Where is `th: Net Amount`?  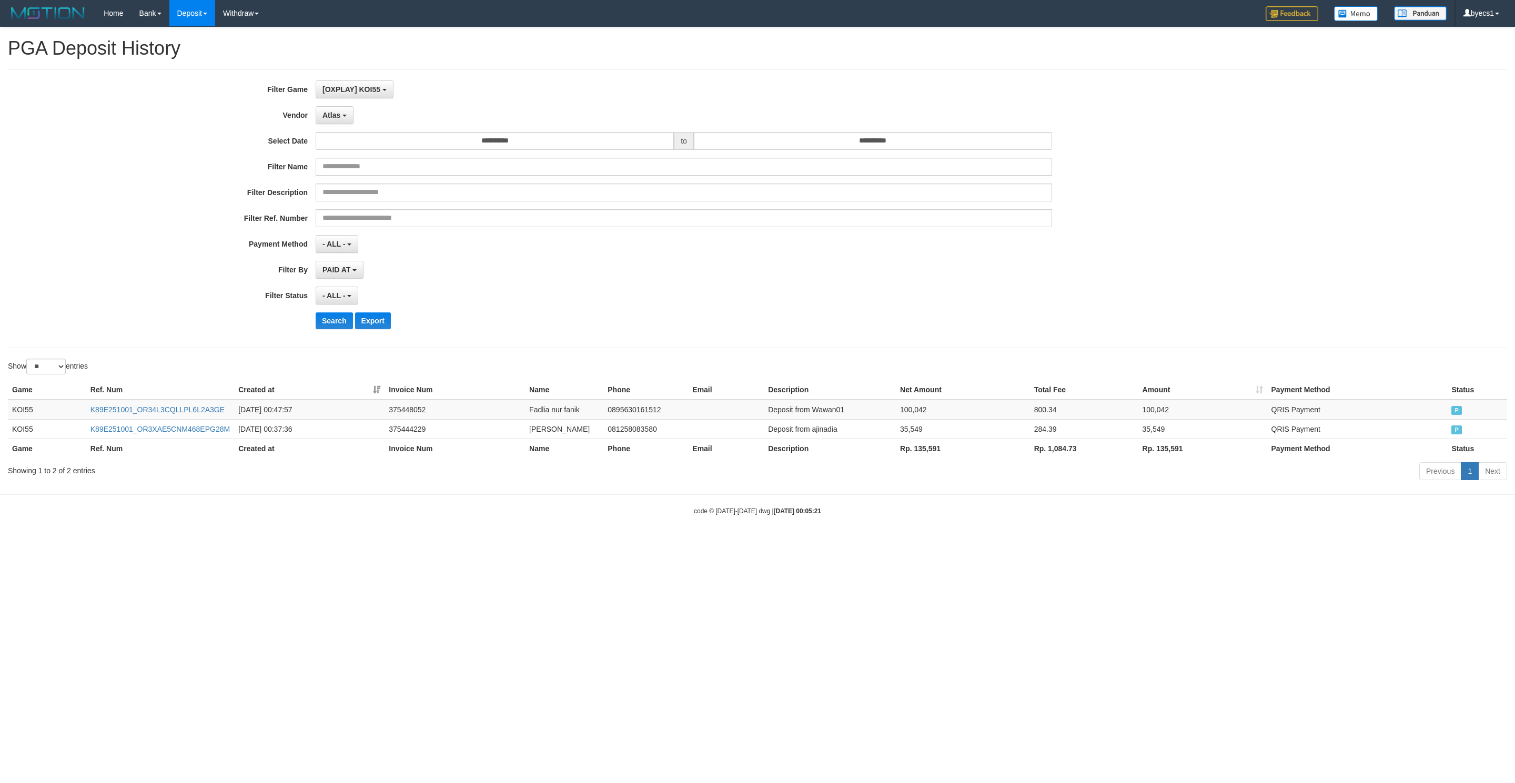 th: Net Amount is located at coordinates (963, 390).